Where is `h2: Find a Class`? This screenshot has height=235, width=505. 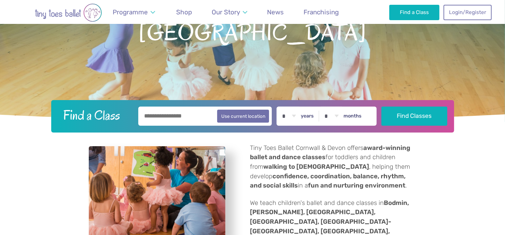 h2: Find a Class is located at coordinates (96, 115).